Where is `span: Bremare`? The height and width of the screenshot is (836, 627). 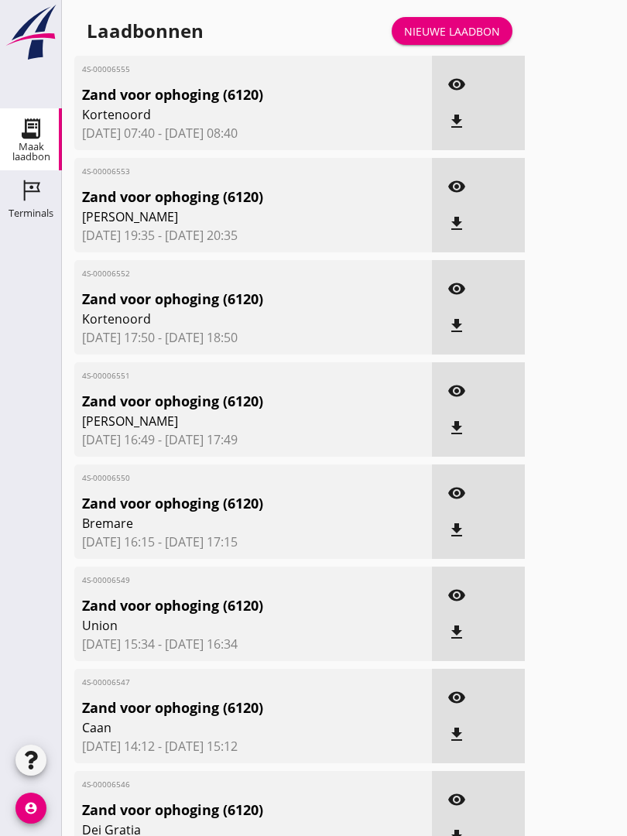
span: Bremare is located at coordinates (224, 523).